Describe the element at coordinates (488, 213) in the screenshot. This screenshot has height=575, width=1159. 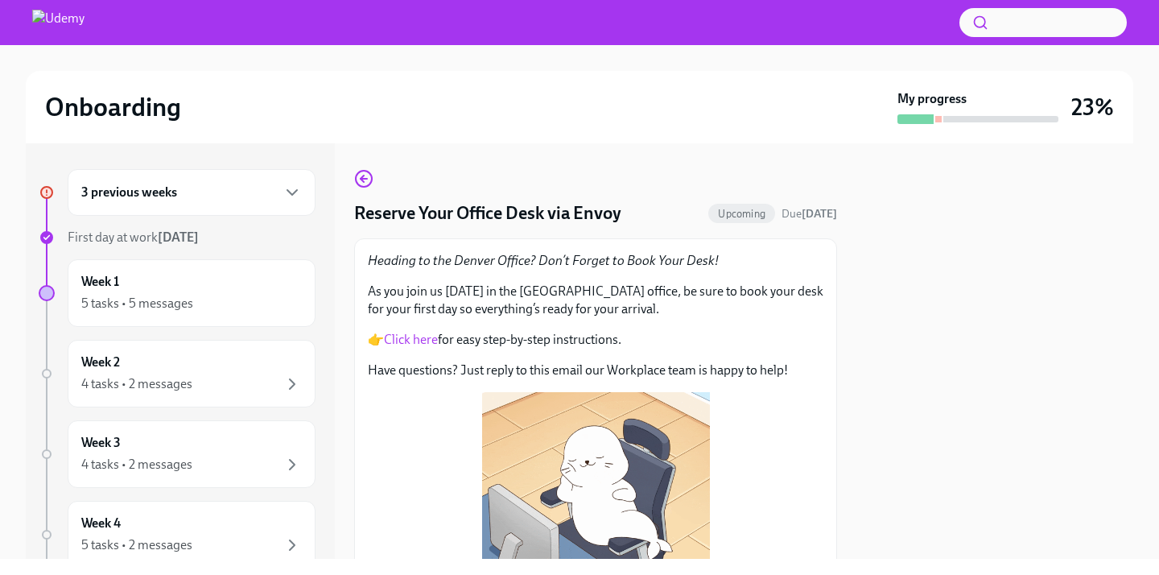
I see `h4: Reserve Your Office Desk via Envoy` at that location.